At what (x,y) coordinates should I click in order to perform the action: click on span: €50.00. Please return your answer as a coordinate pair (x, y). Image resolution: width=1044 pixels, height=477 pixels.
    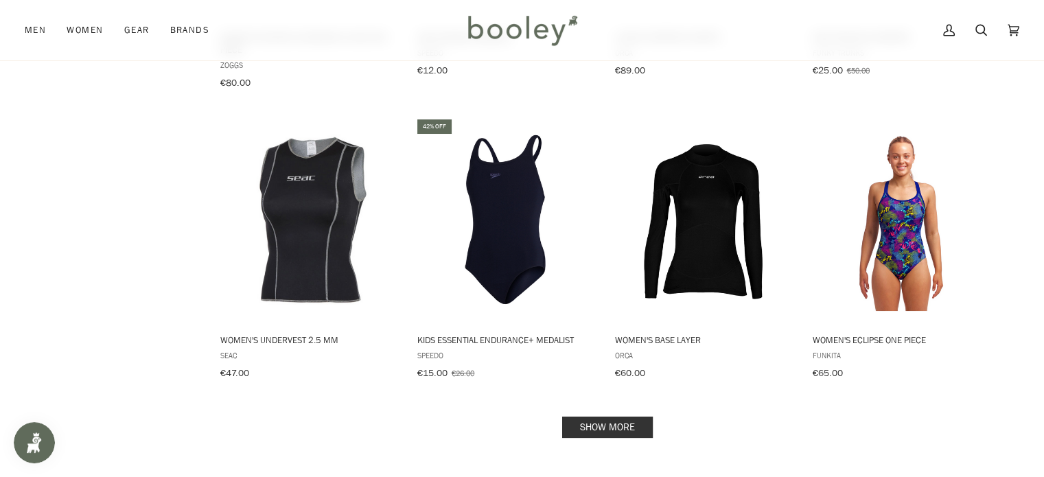
    Looking at the image, I should click on (857, 70).